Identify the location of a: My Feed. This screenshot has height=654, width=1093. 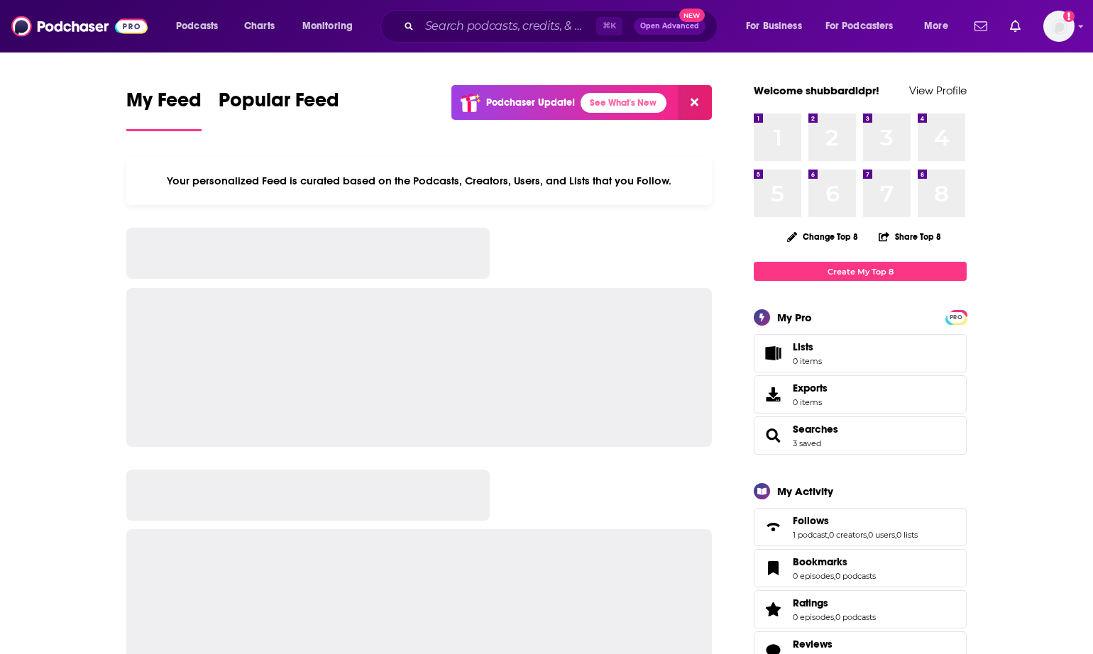
(164, 109).